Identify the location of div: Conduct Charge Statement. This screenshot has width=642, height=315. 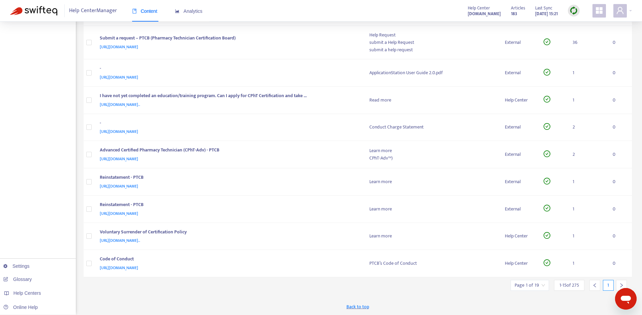
(432, 127).